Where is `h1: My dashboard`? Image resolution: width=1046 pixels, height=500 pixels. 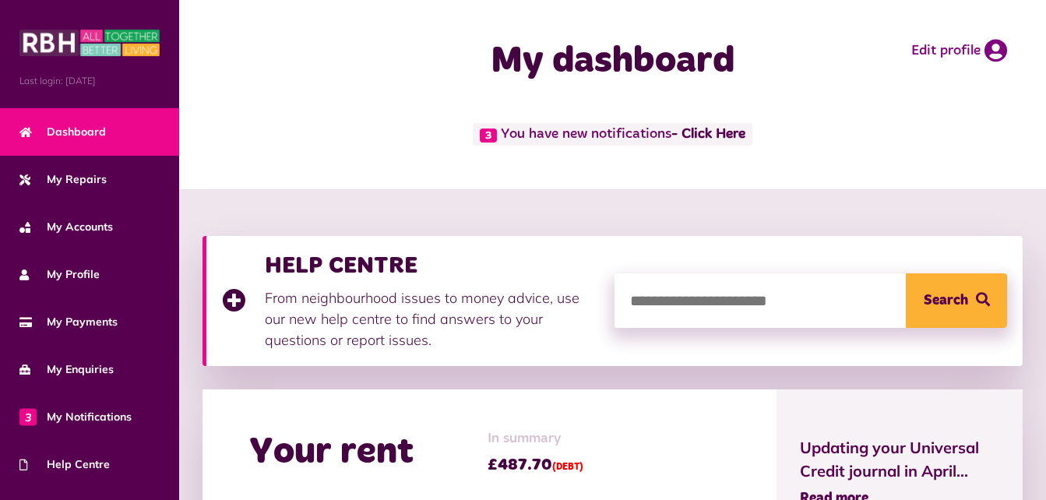 h1: My dashboard is located at coordinates (612, 62).